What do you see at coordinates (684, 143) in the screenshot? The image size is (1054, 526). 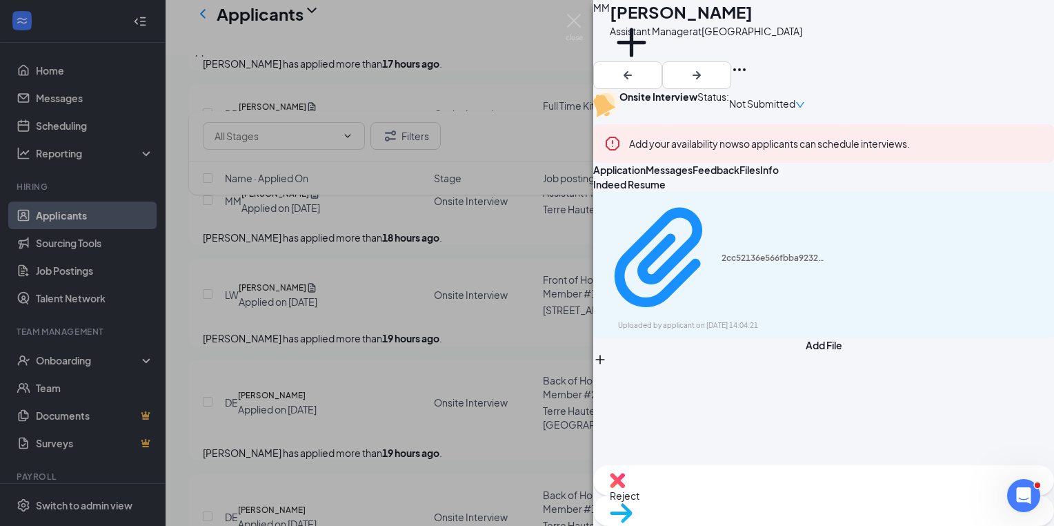 I see `button: Add your availability now` at bounding box center [684, 143].